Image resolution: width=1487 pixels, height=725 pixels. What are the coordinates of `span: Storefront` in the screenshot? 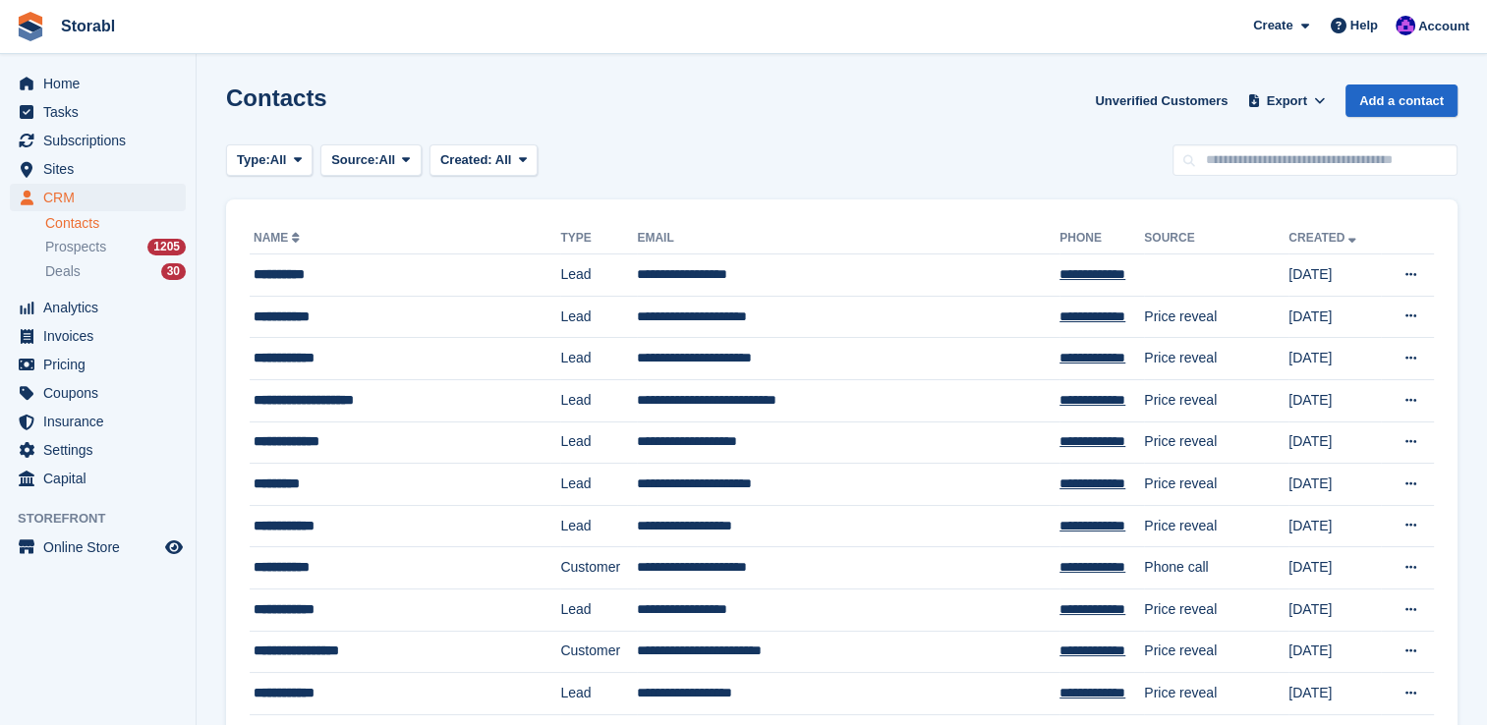 It's located at (106, 519).